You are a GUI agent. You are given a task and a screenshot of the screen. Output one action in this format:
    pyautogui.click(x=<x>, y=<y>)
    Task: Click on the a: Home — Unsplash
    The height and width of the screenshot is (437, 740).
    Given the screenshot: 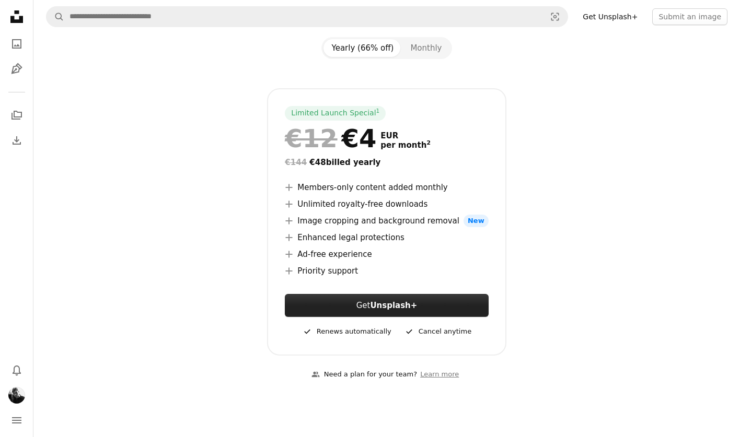 What is the action you would take?
    pyautogui.click(x=17, y=18)
    